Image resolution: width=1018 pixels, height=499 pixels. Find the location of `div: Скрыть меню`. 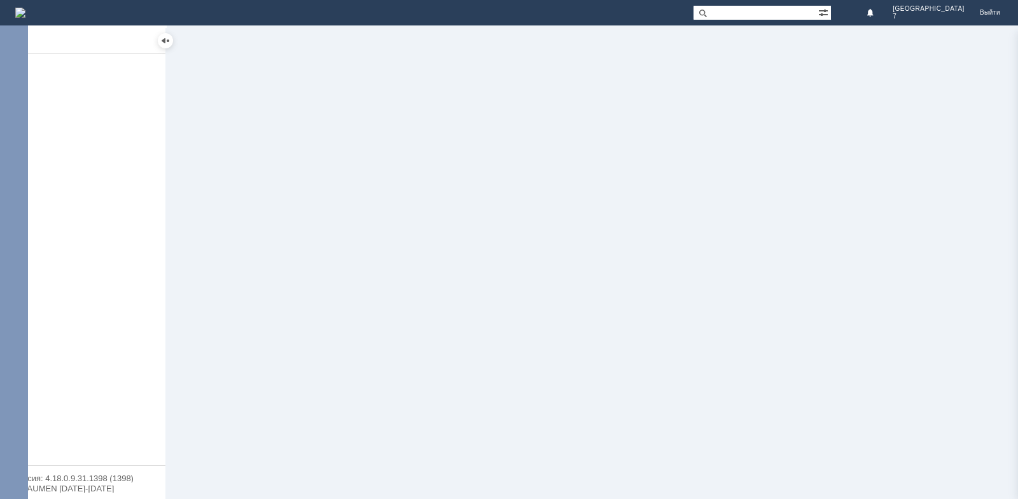

div: Скрыть меню is located at coordinates (165, 41).